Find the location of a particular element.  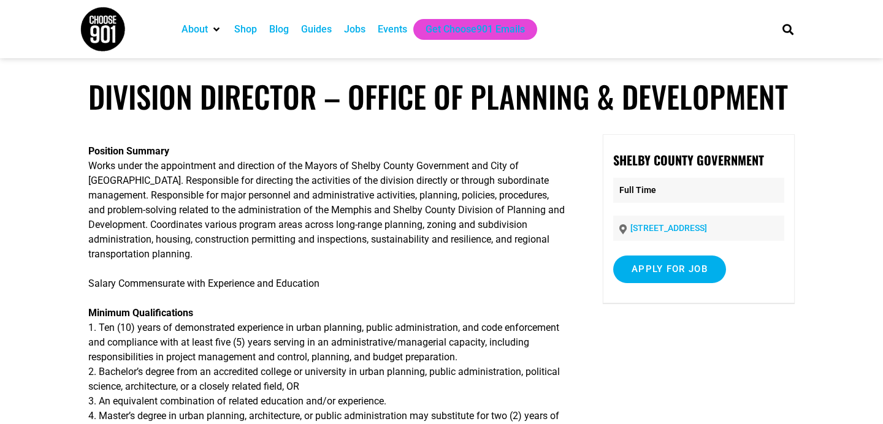

strong: Position Summary is located at coordinates (129, 151).